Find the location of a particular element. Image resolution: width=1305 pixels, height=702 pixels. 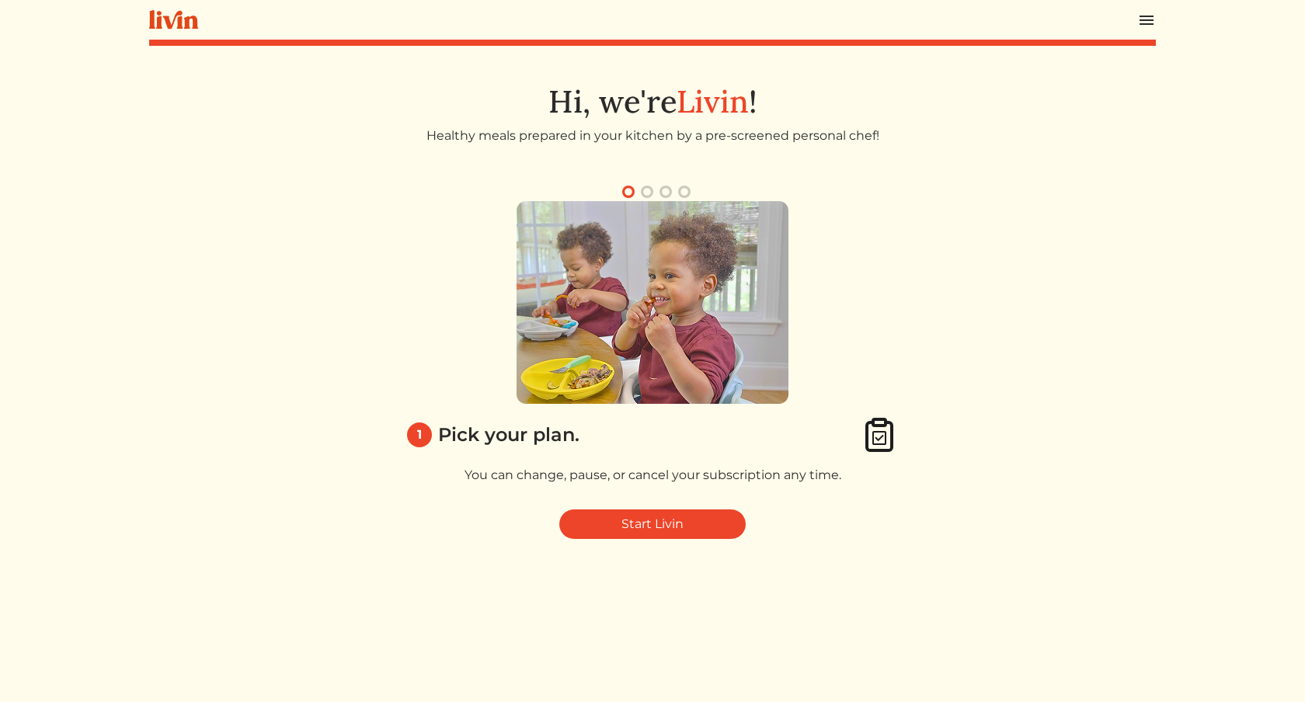

p: Healthy meals prepared in your kitchen by a pre-screened personal chef! is located at coordinates (653, 136).